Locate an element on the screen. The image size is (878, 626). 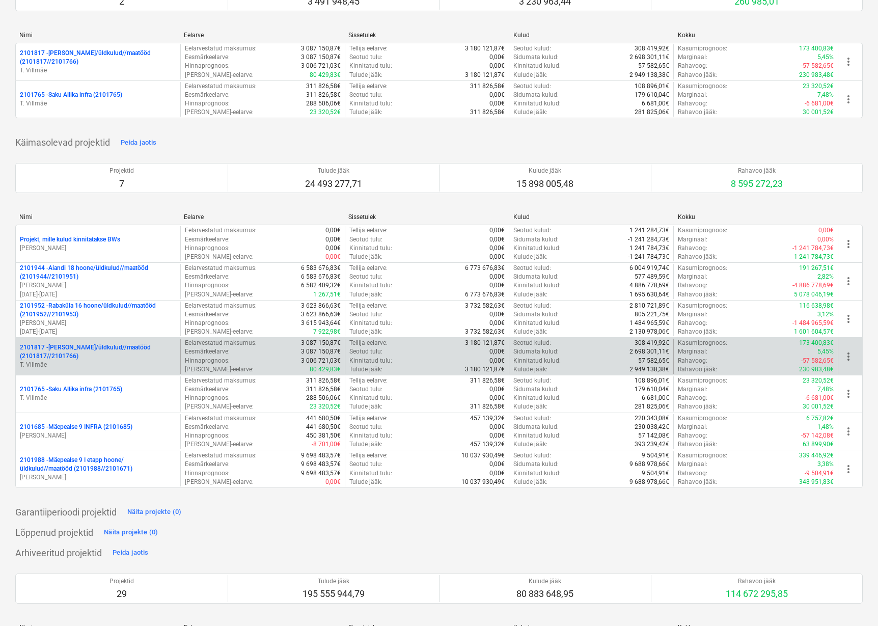
span: more_vert is located at coordinates (849, 394).